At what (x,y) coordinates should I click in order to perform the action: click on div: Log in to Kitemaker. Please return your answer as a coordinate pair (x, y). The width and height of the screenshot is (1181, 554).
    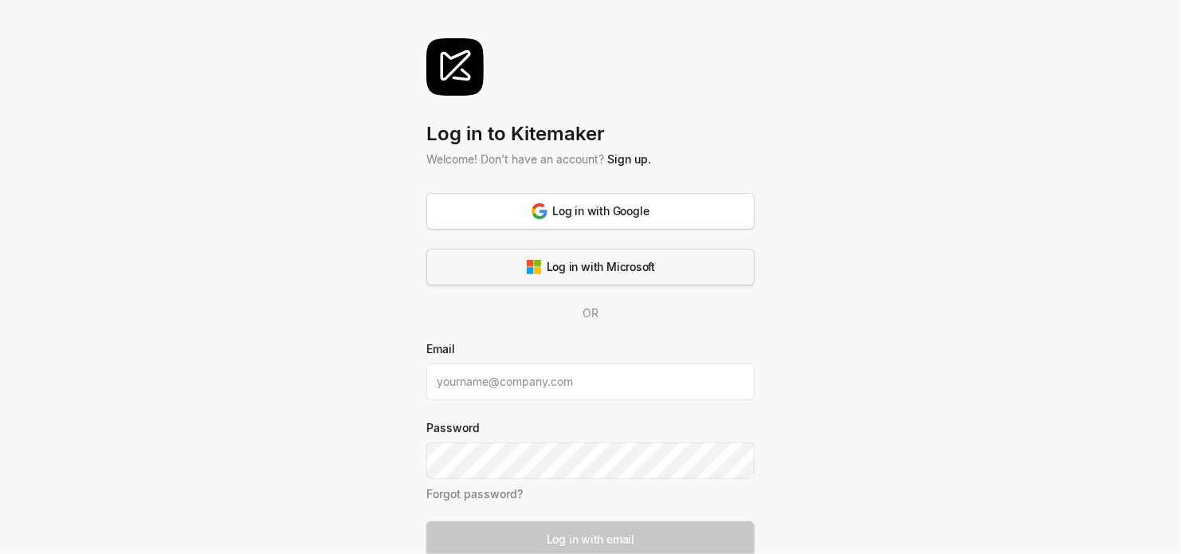
    Looking at the image, I should click on (591, 134).